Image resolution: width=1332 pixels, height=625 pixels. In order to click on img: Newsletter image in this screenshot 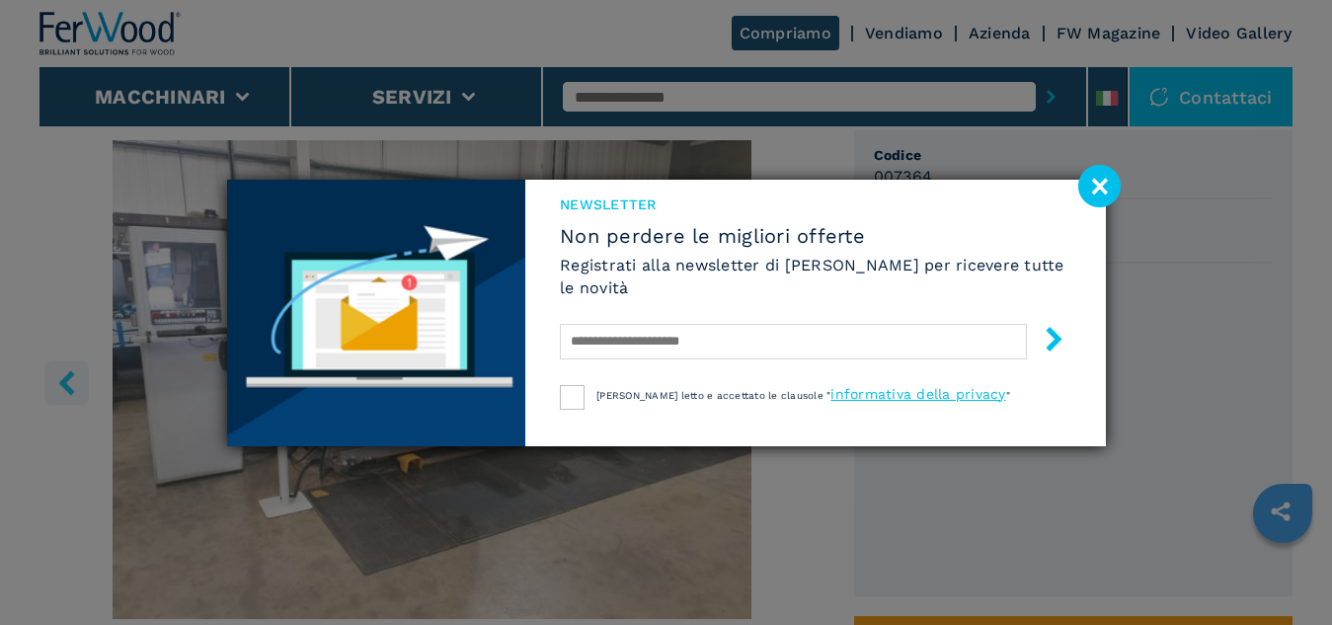, I will do `click(376, 313)`.